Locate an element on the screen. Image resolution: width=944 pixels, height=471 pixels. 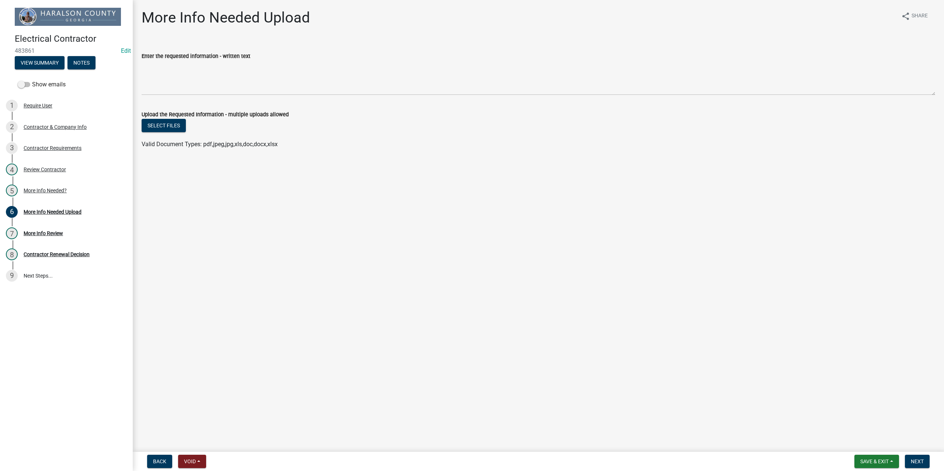
div: 1 is located at coordinates (12, 105).